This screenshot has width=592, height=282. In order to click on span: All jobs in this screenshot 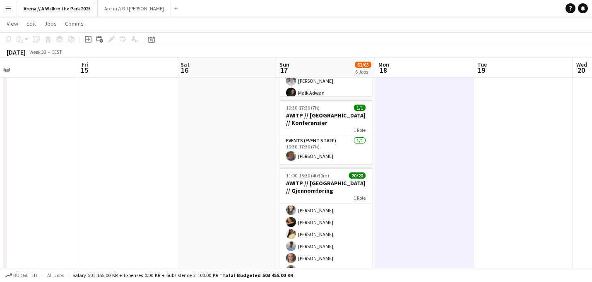, I will do `click(55, 275)`.